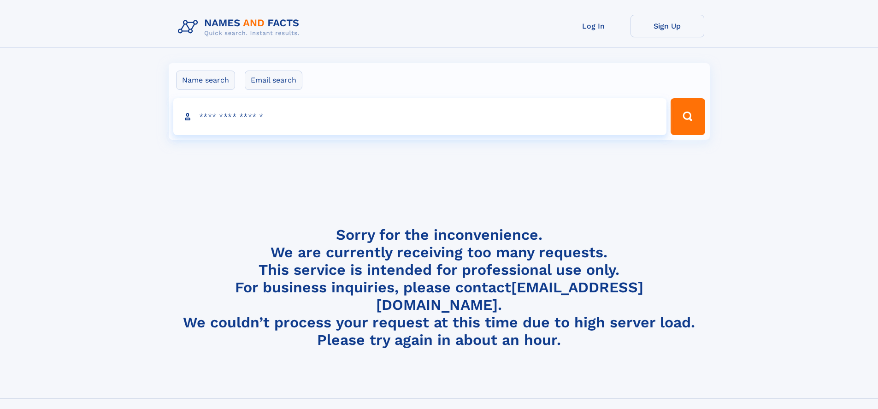 The height and width of the screenshot is (409, 878). Describe the element at coordinates (593, 26) in the screenshot. I see `a: Log In` at that location.